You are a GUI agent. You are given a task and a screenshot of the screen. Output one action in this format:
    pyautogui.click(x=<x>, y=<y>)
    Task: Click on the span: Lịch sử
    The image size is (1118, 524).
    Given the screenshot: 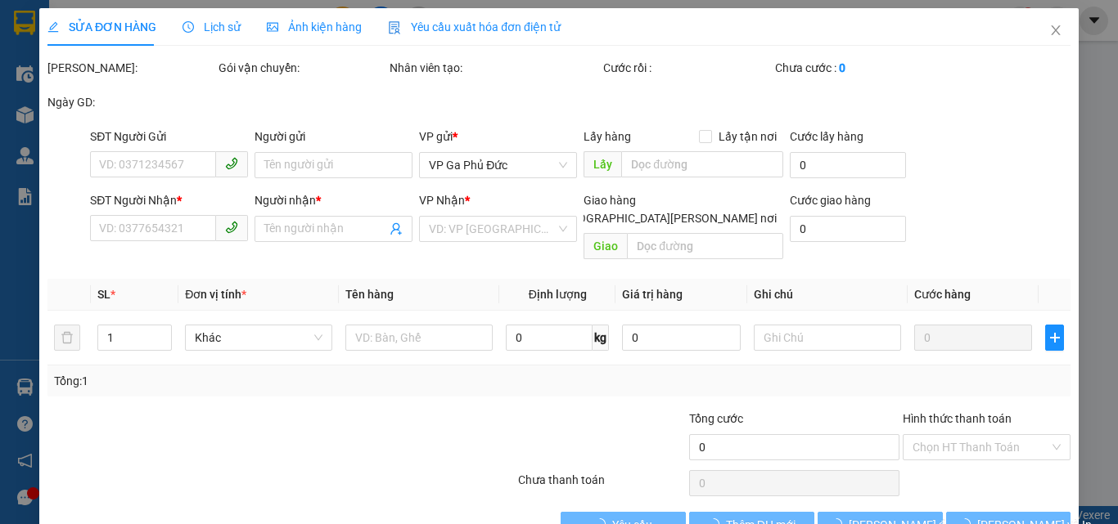 What is the action you would take?
    pyautogui.click(x=211, y=27)
    